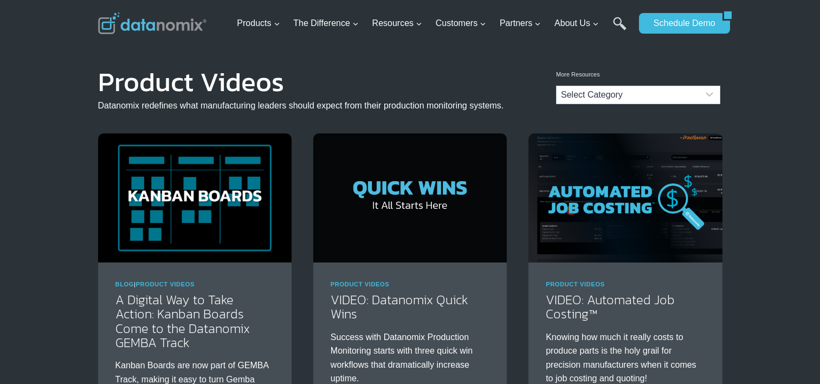  What do you see at coordinates (326, 23) in the screenshot?
I see `span: The Difference` at bounding box center [326, 23].